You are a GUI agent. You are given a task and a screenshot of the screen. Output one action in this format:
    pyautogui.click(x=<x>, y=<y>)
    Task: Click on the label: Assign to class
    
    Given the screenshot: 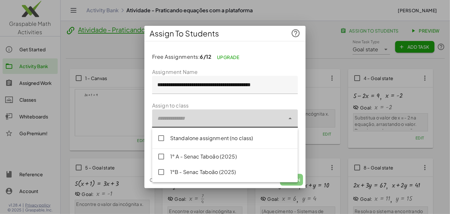 What is the action you would take?
    pyautogui.click(x=170, y=105)
    